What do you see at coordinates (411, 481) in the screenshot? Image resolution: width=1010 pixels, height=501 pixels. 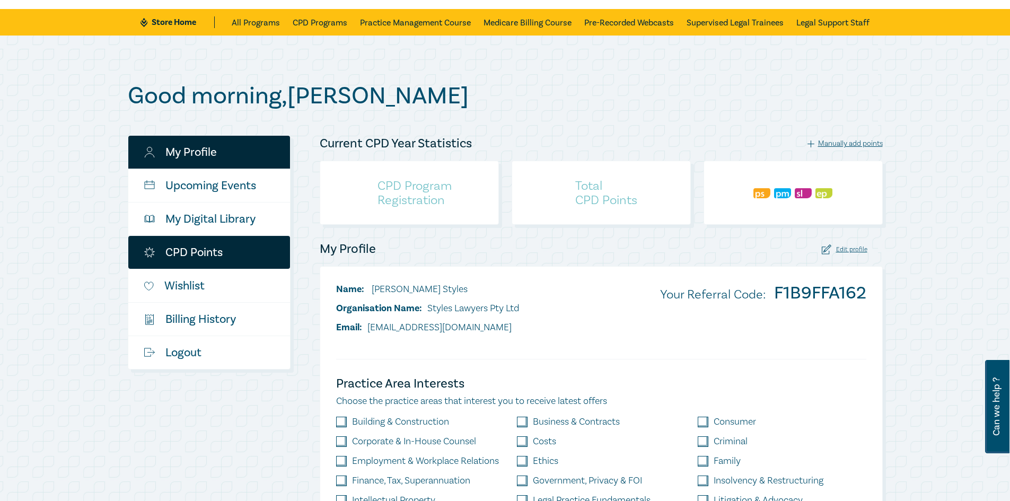 I see `label: Finance, Tax, Superannuation` at bounding box center [411, 481].